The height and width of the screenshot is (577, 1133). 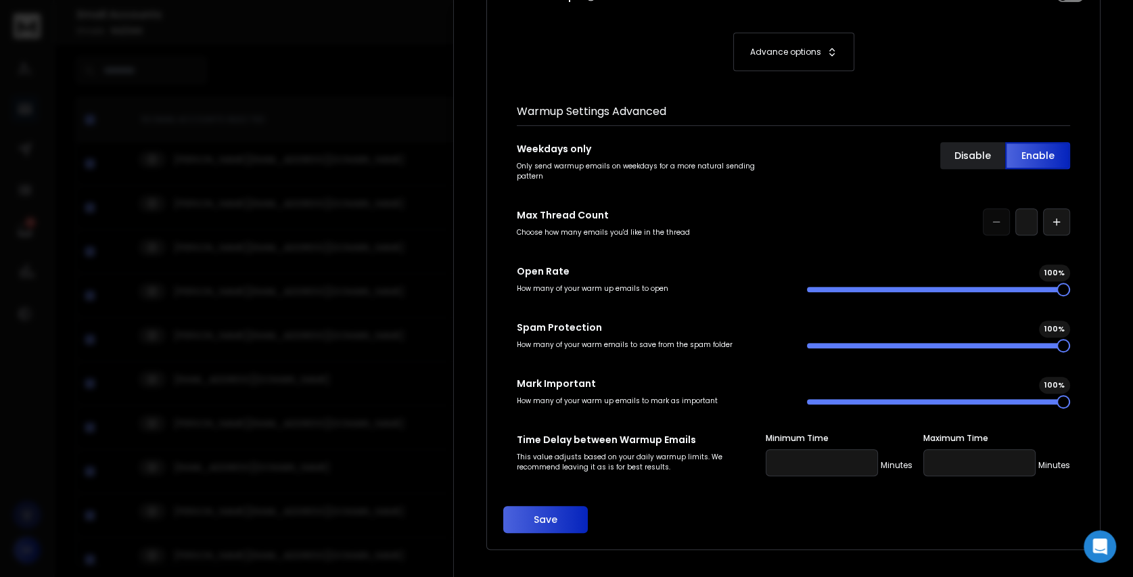 What do you see at coordinates (648, 288) in the screenshot?
I see `p: How many of your warm up emails to open` at bounding box center [648, 288].